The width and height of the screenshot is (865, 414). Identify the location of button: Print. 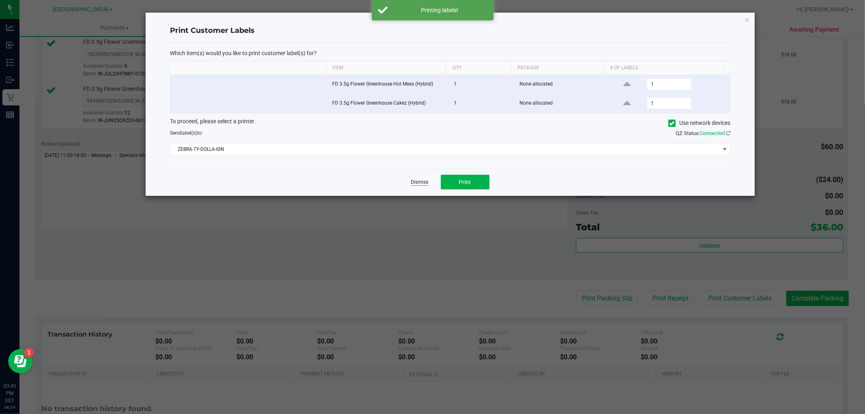
(465, 182).